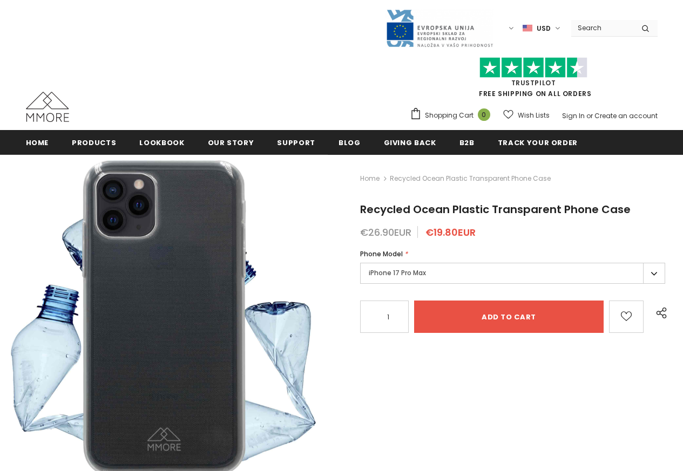 This screenshot has height=471, width=683. Describe the element at coordinates (602, 28) in the screenshot. I see `input: Search Site` at that location.